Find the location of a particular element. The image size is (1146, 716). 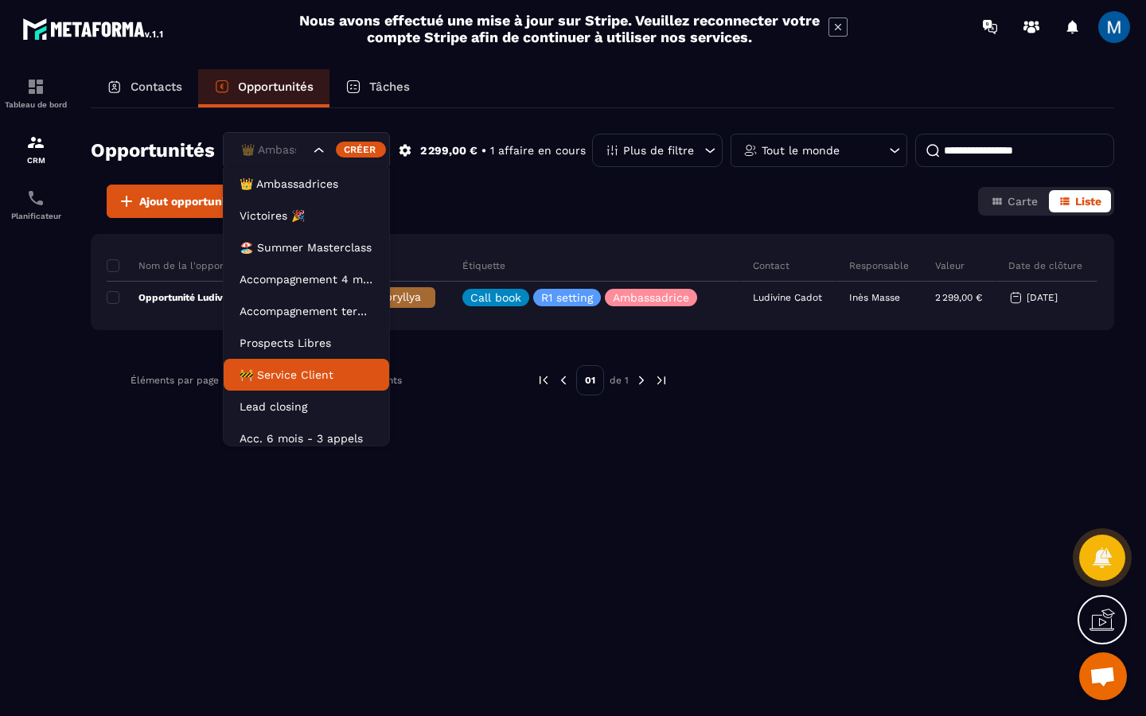

div: Créer is located at coordinates (360, 150).